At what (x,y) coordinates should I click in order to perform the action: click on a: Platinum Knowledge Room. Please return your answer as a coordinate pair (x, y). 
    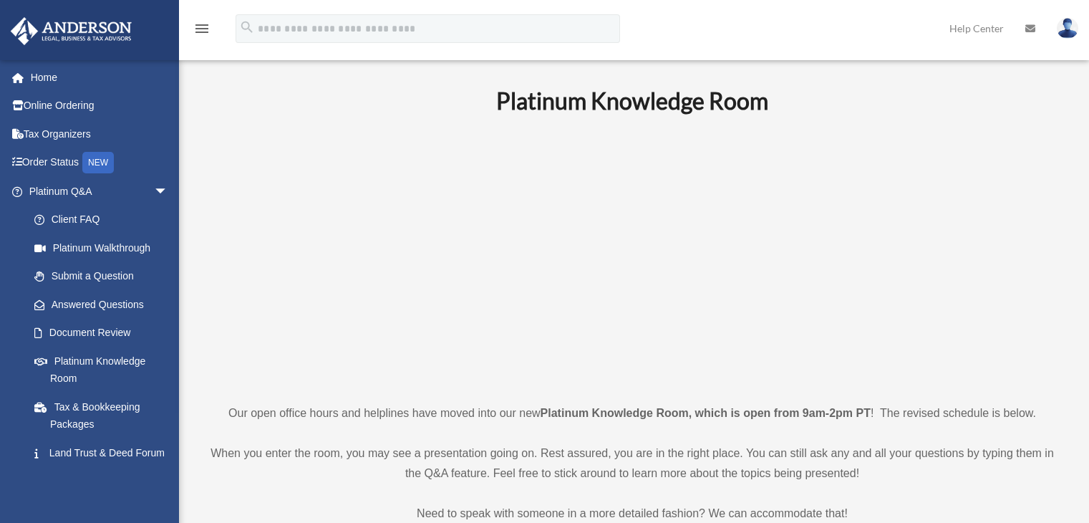
    Looking at the image, I should click on (101, 369).